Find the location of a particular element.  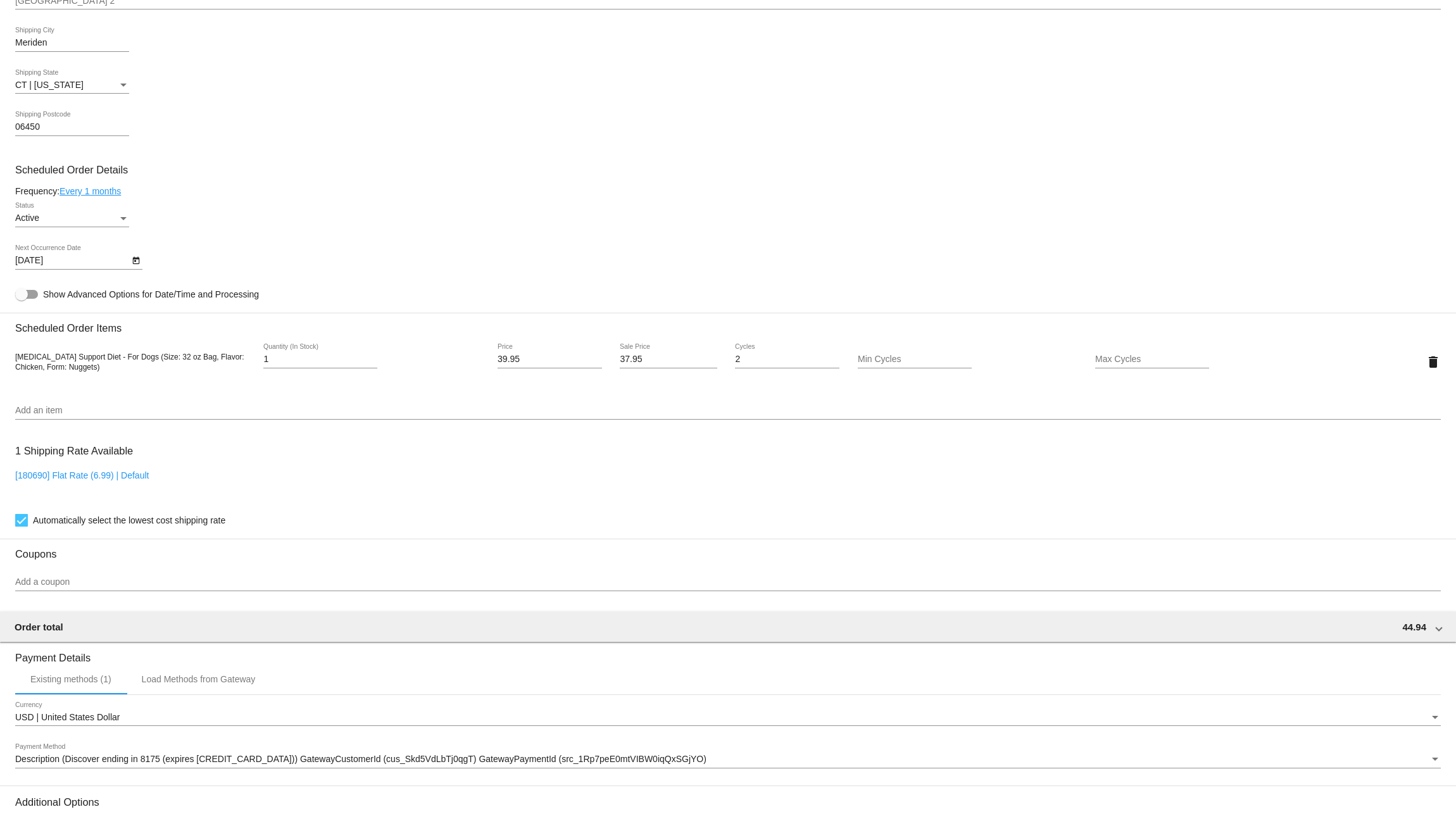

input: Cycles is located at coordinates (787, 360).